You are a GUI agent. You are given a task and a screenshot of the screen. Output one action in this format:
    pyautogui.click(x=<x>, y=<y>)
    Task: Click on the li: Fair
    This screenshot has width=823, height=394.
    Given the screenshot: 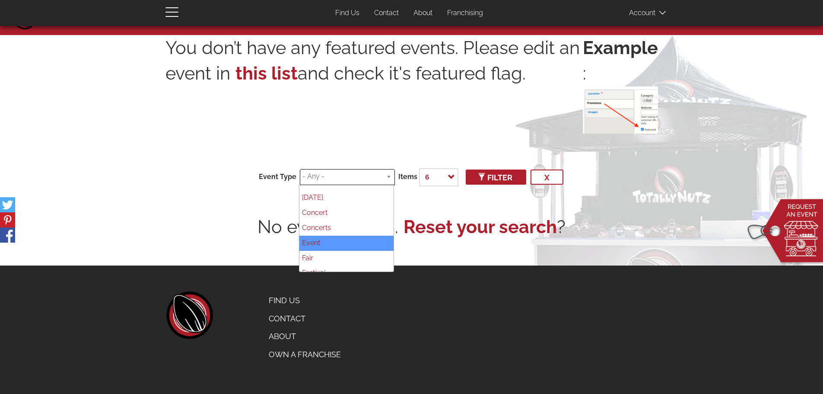 What is the action you would take?
    pyautogui.click(x=347, y=258)
    